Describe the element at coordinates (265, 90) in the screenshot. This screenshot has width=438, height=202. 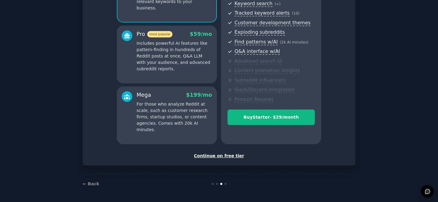
I see `span: Slack/Discord integration` at that location.